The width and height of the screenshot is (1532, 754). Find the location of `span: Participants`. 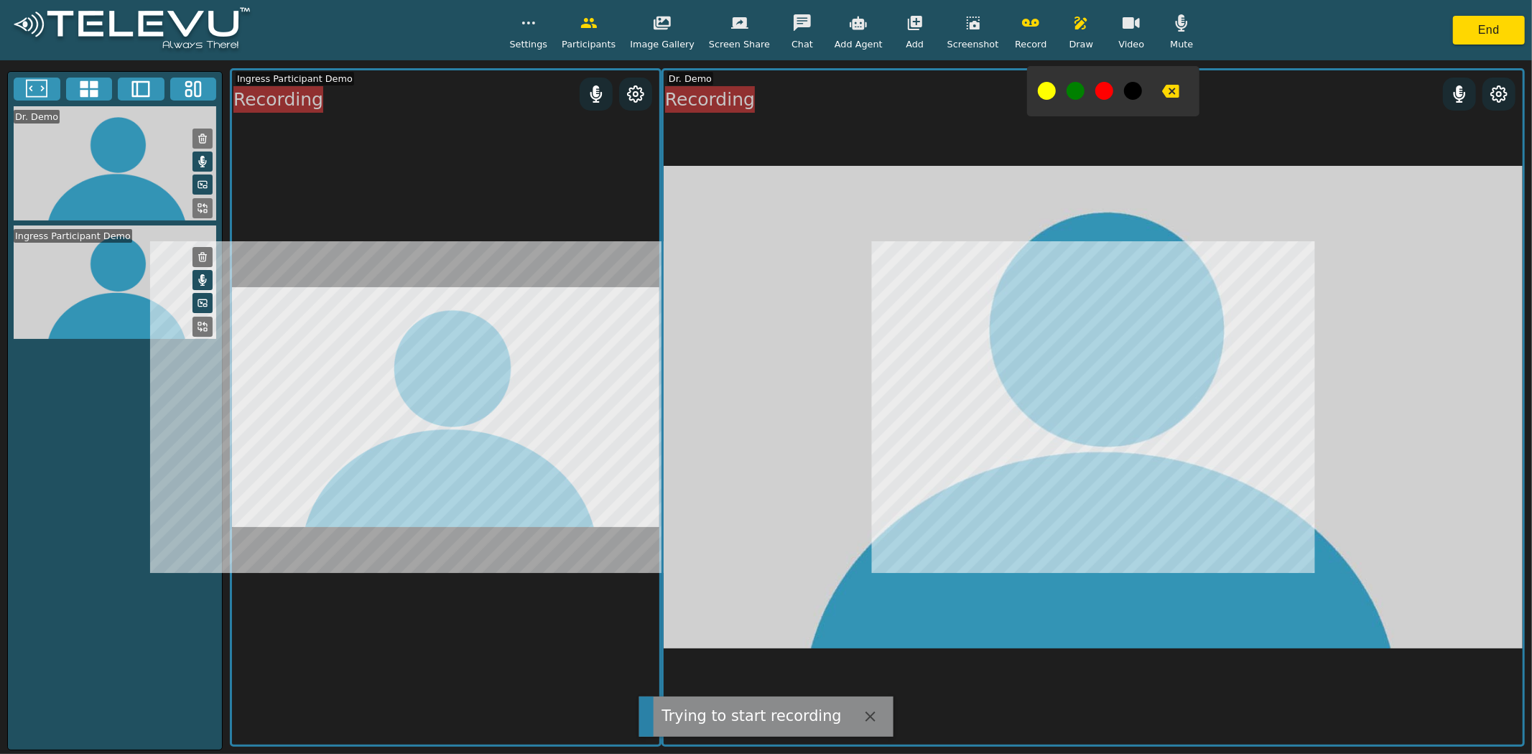

span: Participants is located at coordinates (588, 44).